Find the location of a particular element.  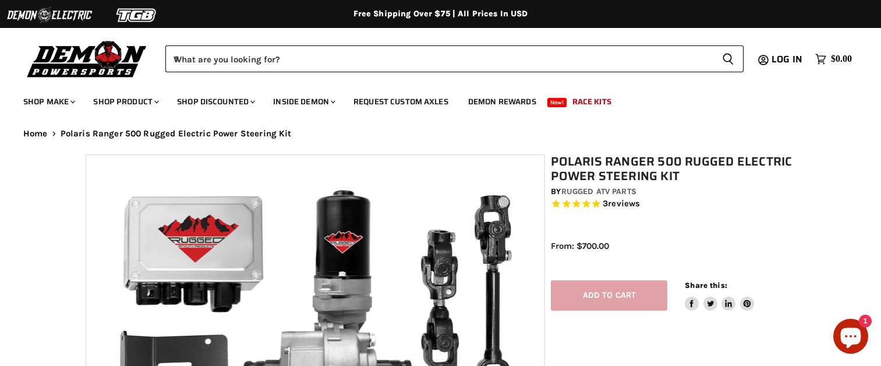

span: 3 reviews is located at coordinates (621, 204).